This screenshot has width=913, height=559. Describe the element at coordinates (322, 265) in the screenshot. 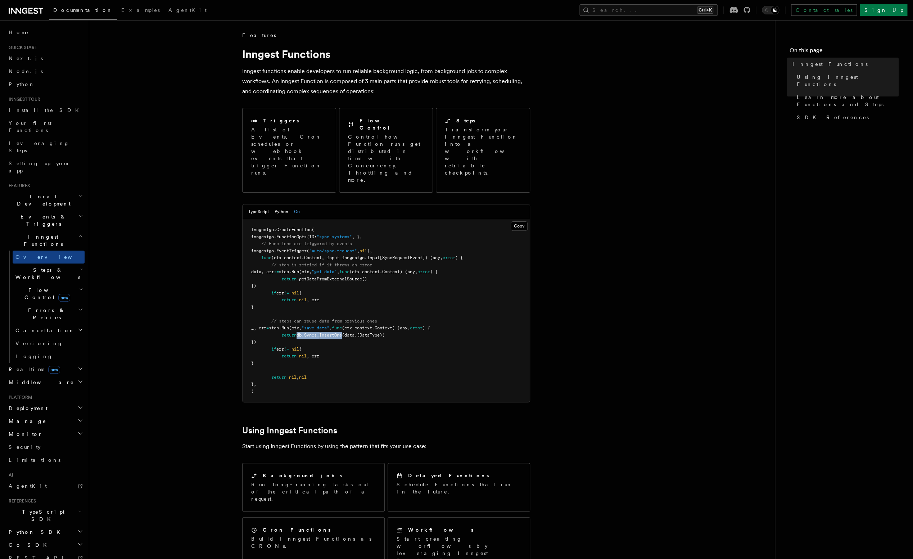

I see `span: // step is retried if it throws an error` at that location.